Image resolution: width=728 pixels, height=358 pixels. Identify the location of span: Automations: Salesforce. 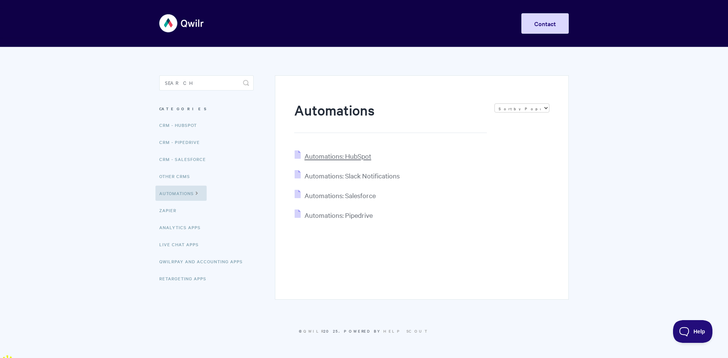
(340, 195).